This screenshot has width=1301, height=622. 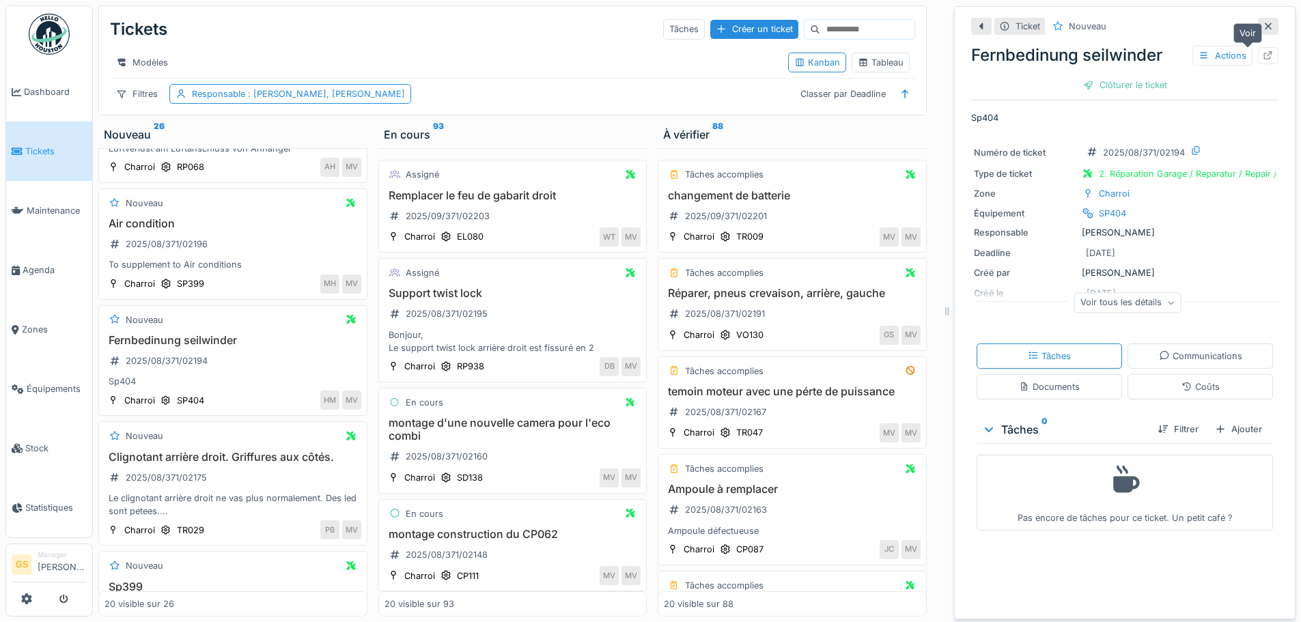 I want to click on div: 2025/08/371/02167, so click(x=726, y=412).